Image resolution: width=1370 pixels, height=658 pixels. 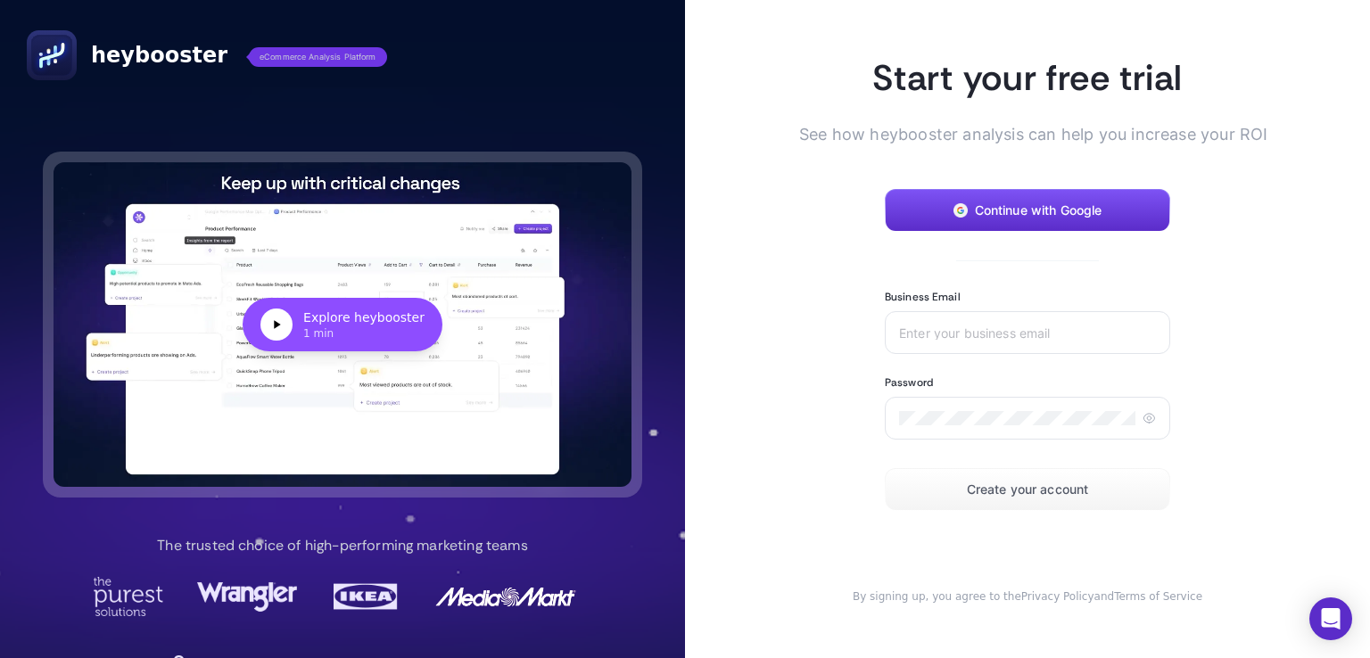 What do you see at coordinates (1038, 211) in the screenshot?
I see `span: Continue with Google` at bounding box center [1038, 211].